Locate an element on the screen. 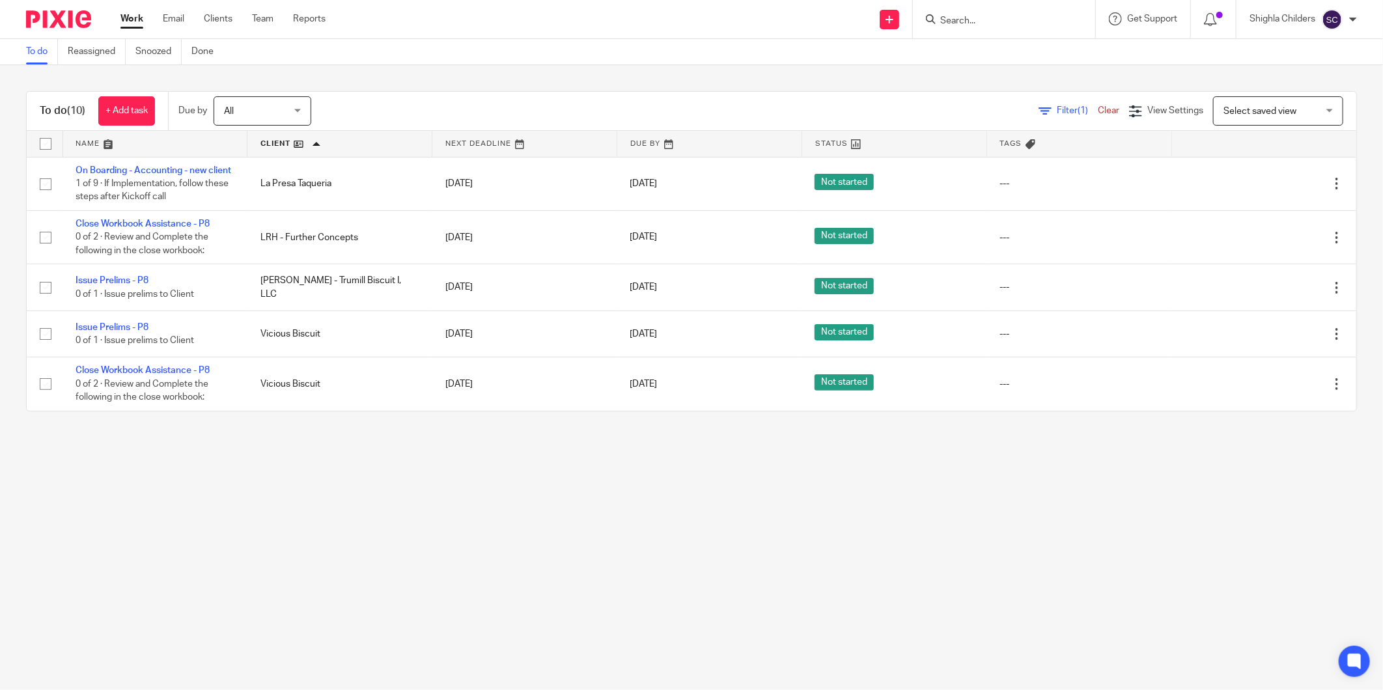 The image size is (1383, 690). a: Email is located at coordinates (173, 19).